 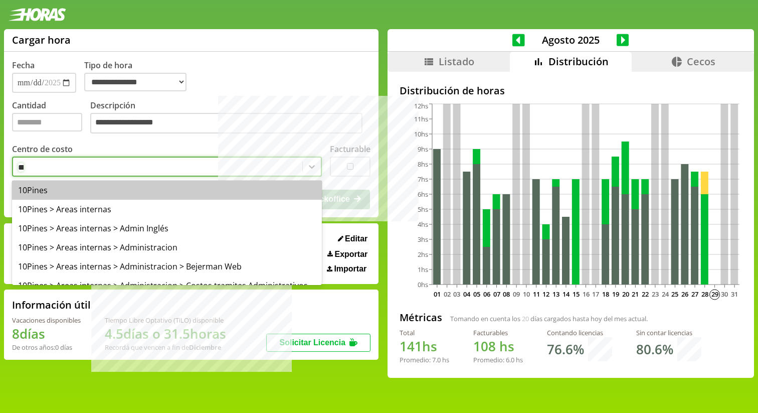 I want to click on tspan: 1hs, so click(x=423, y=269).